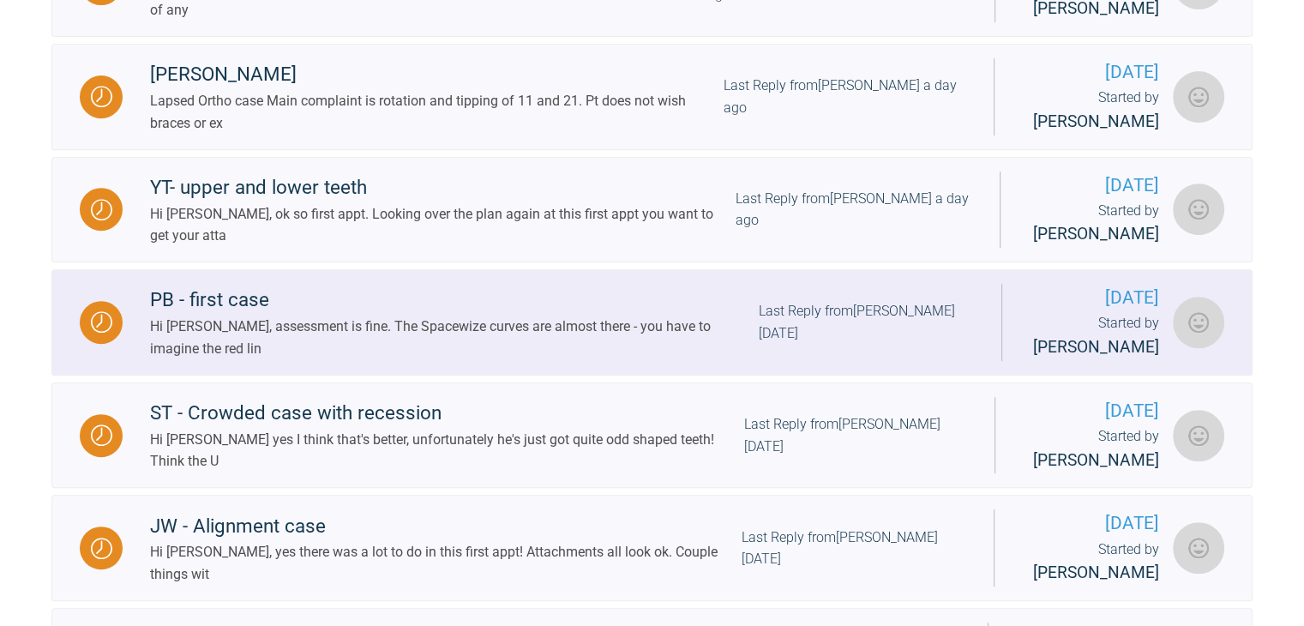  Describe the element at coordinates (442, 188) in the screenshot. I see `div: YT- upper and lower teeth` at that location.